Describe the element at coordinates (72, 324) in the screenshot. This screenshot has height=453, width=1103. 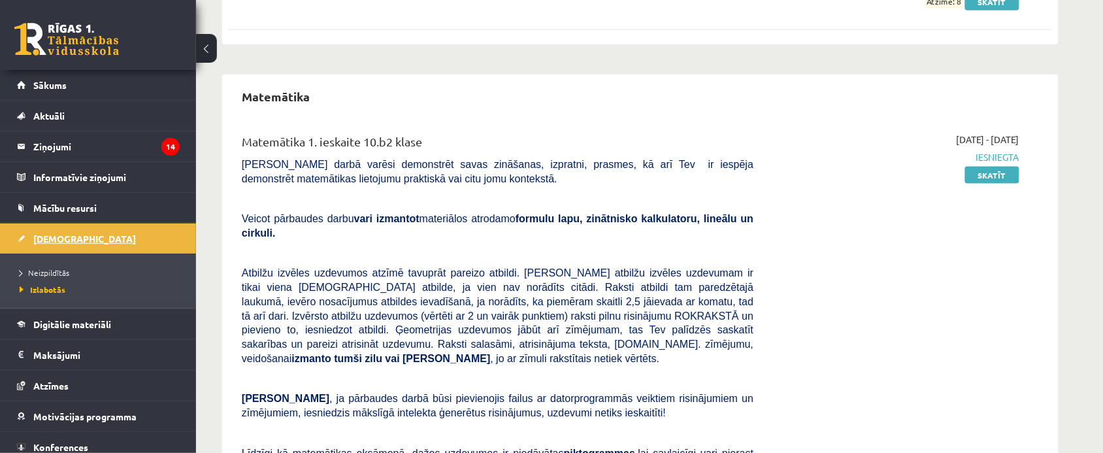
I see `span: Digitālie materiāli` at that location.